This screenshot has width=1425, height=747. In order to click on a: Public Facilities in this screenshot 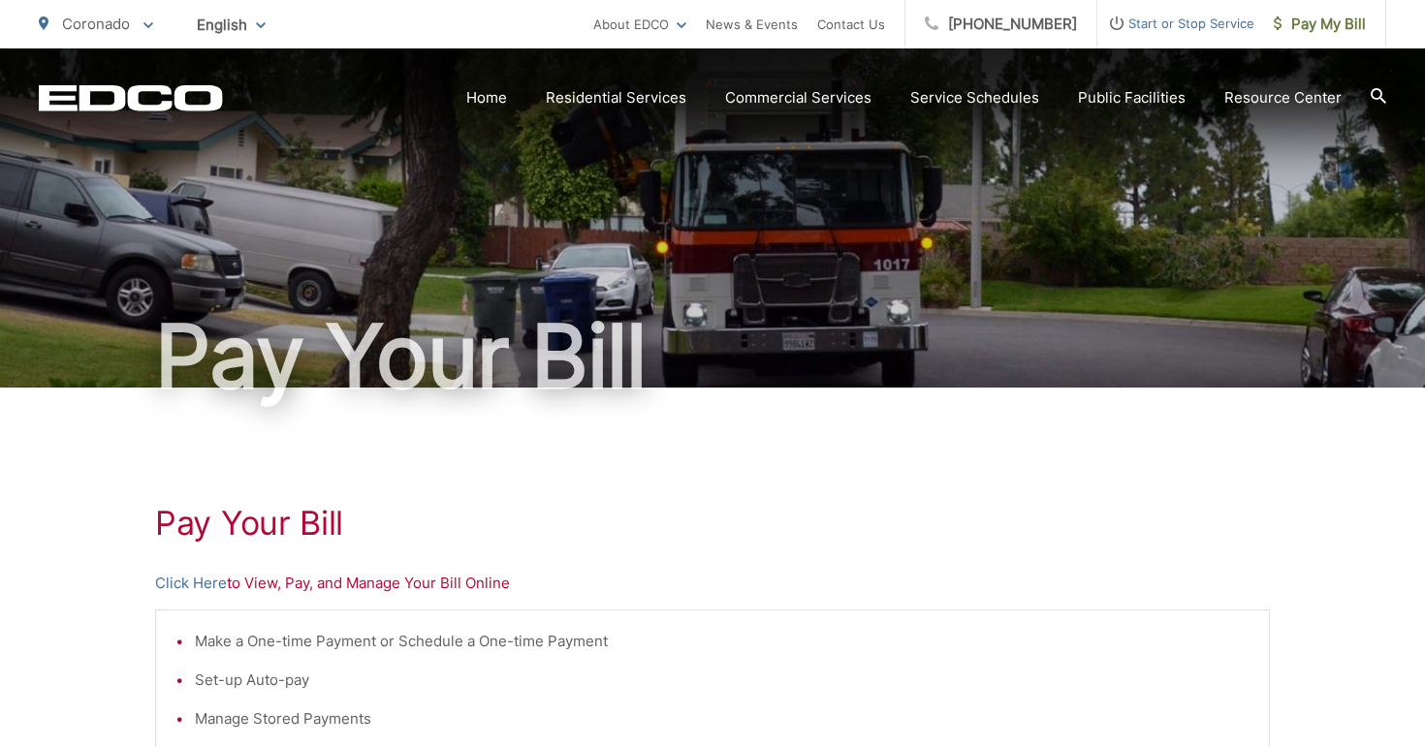, I will do `click(1131, 98)`.